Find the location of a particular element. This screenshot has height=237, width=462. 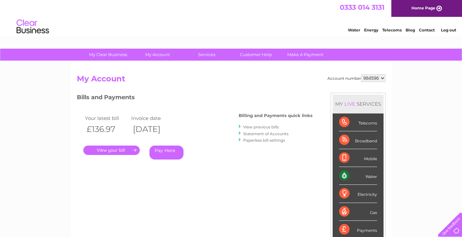

a: Make A Payment is located at coordinates (305, 54).